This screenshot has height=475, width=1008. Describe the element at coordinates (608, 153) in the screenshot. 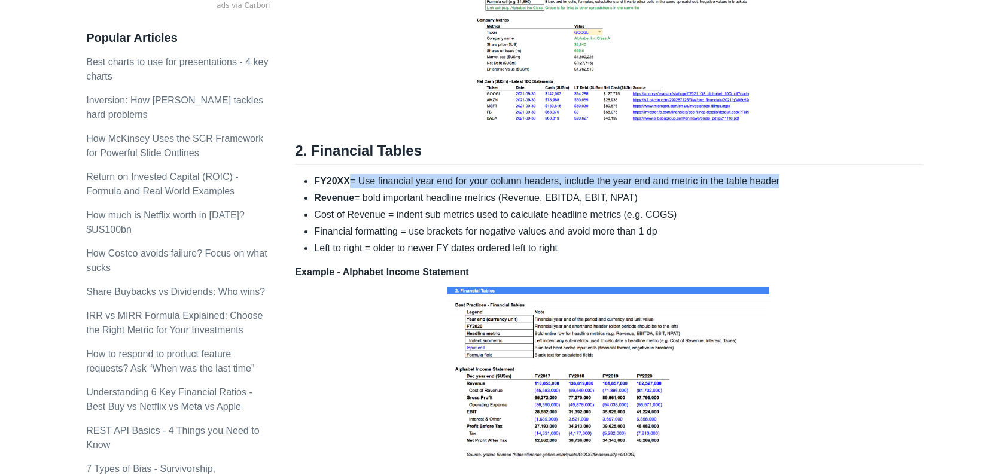

I see `h2: 2. Financial Tables` at that location.